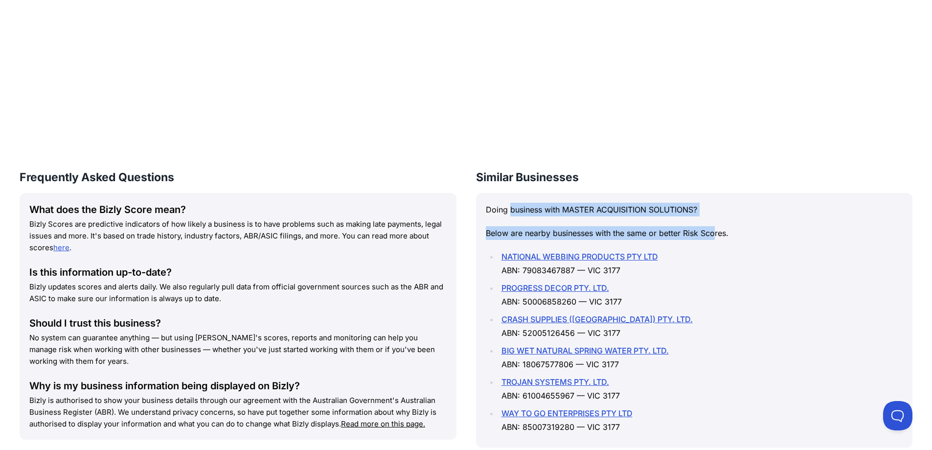 The image size is (932, 450). I want to click on div: What does the Bizly Score mean?, so click(238, 209).